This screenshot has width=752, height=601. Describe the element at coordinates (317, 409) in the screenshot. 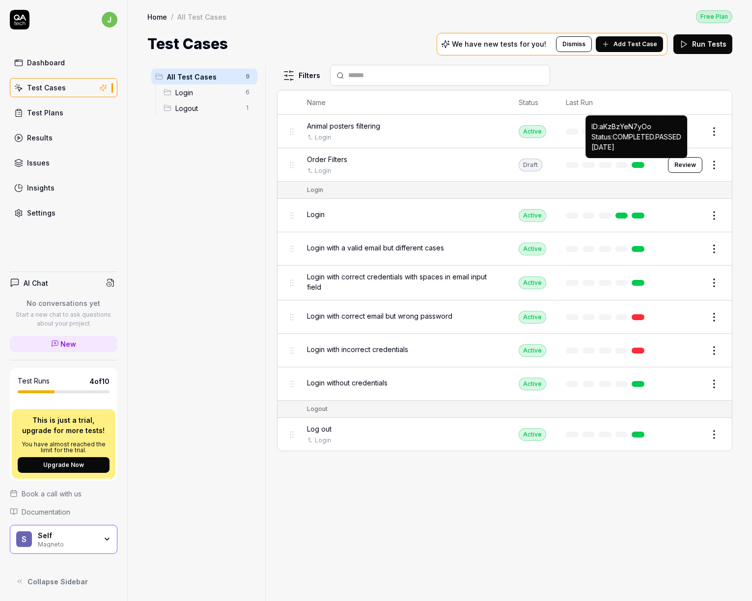

I see `div: Logout` at that location.